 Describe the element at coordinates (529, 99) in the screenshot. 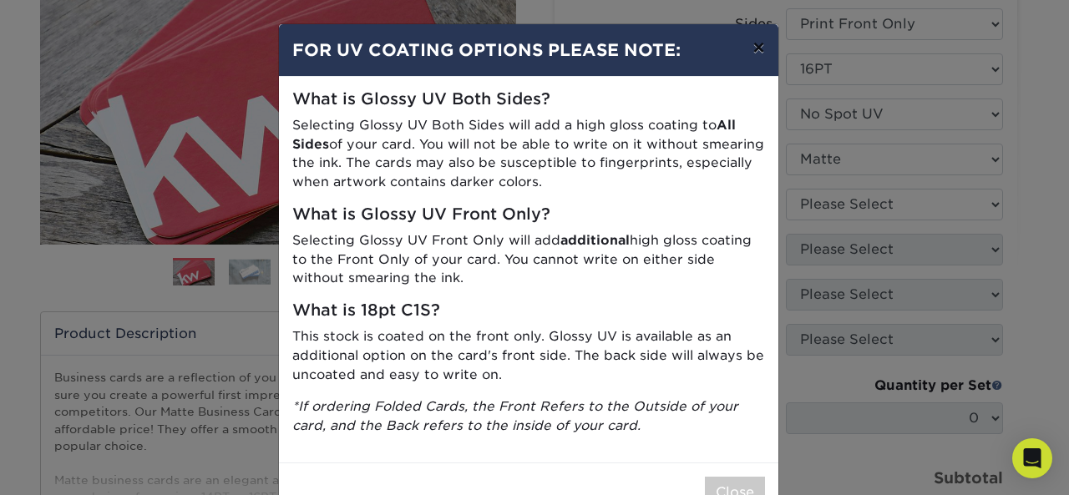

I see `h5: What is Glossy UV Both Sides?` at that location.